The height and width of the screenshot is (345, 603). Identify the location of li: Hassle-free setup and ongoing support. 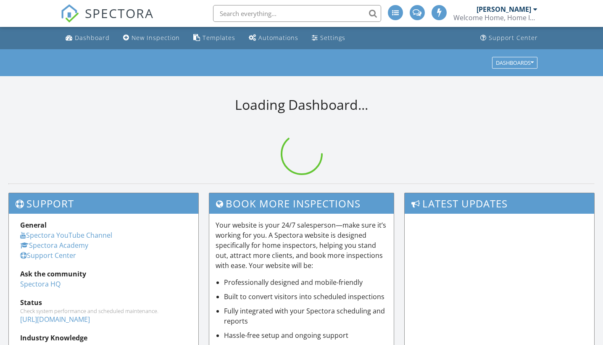
(306, 335).